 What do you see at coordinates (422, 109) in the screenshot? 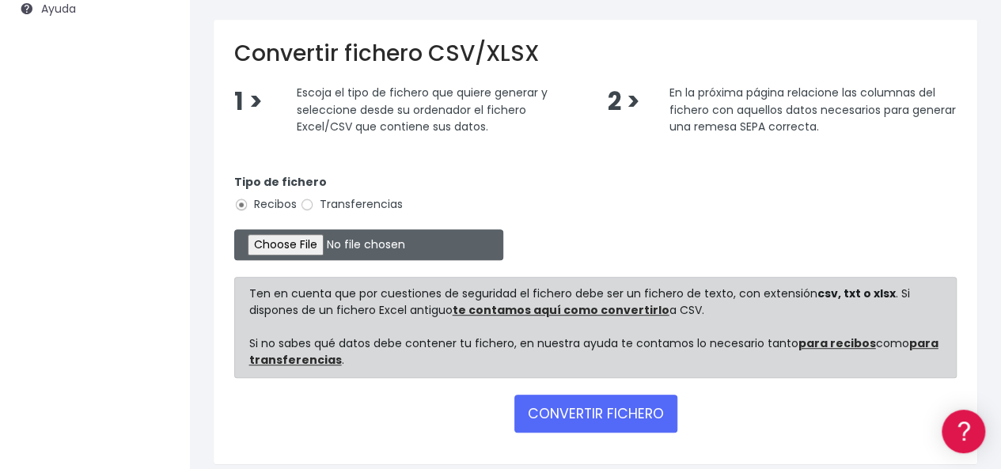
I see `span: Escoja el tipo de fichero que quiere generar y seleccione desde su ordenador el fichero Excel/CSV...` at bounding box center [422, 109].